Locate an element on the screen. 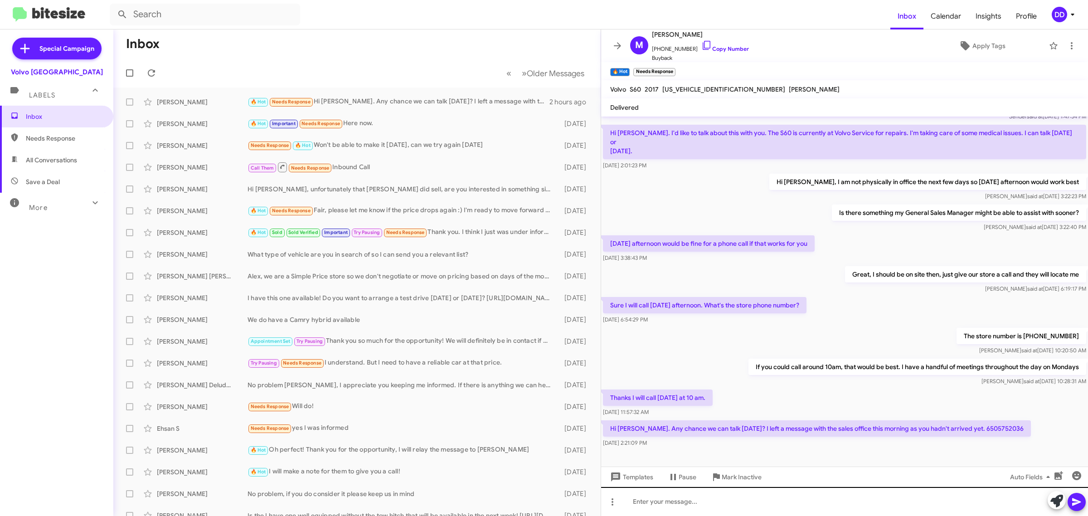 This screenshot has width=1088, height=516. span: Insights is located at coordinates (988, 16).